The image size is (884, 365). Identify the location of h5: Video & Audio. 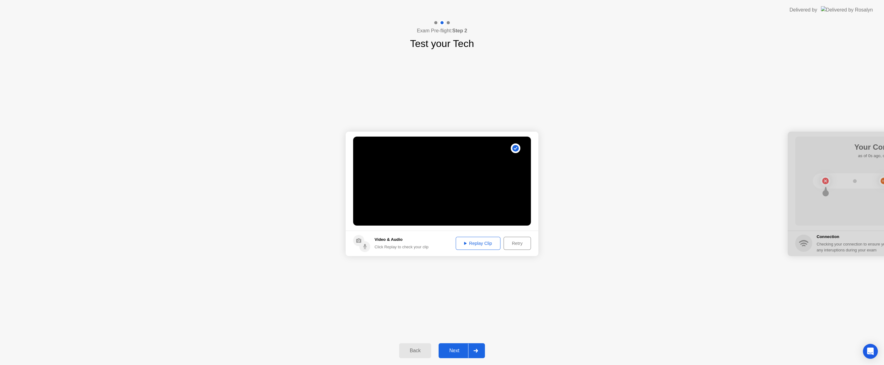
(402, 239).